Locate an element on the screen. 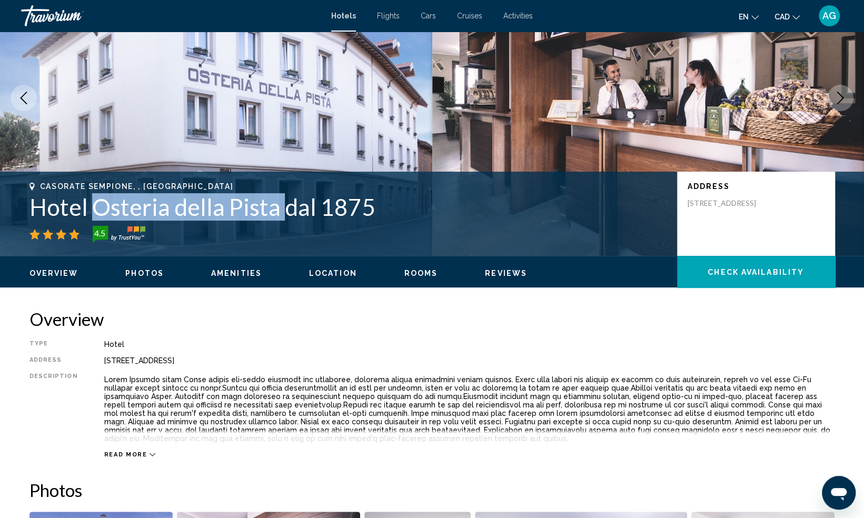 Image resolution: width=864 pixels, height=518 pixels. span: Reviews is located at coordinates (506, 273).